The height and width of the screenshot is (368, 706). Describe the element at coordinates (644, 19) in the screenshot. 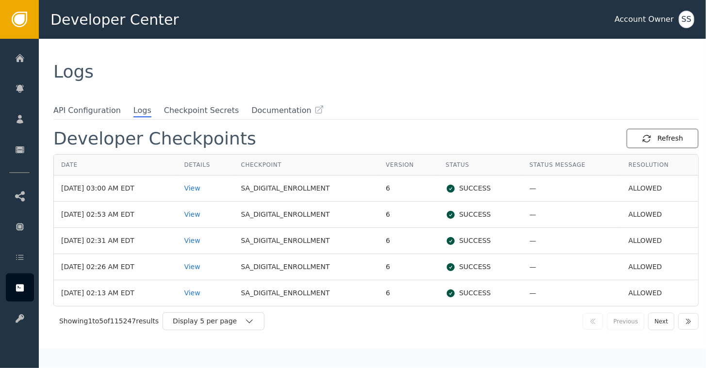

I see `div: Account Owner` at that location.